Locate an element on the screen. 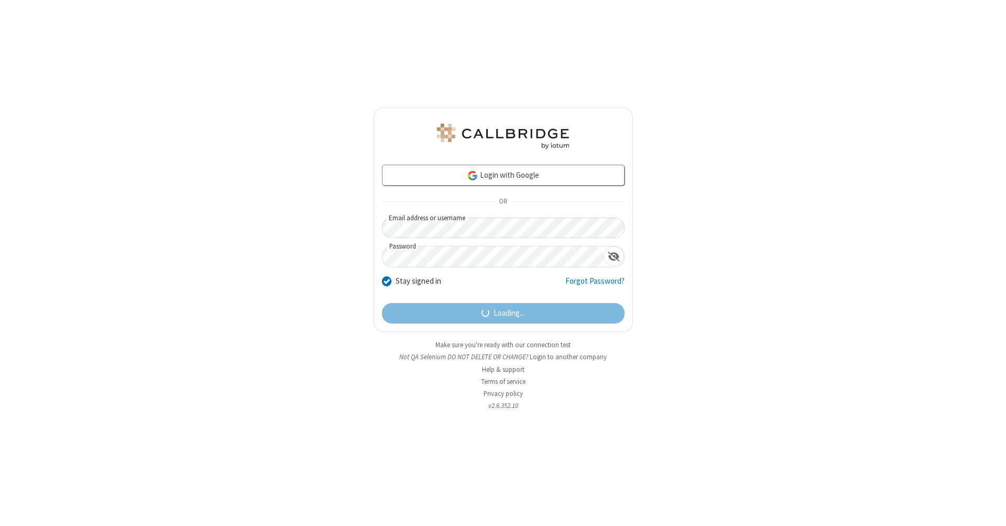 Image resolution: width=1006 pixels, height=526 pixels. li: v2.6.352.10 is located at coordinates (503, 405).